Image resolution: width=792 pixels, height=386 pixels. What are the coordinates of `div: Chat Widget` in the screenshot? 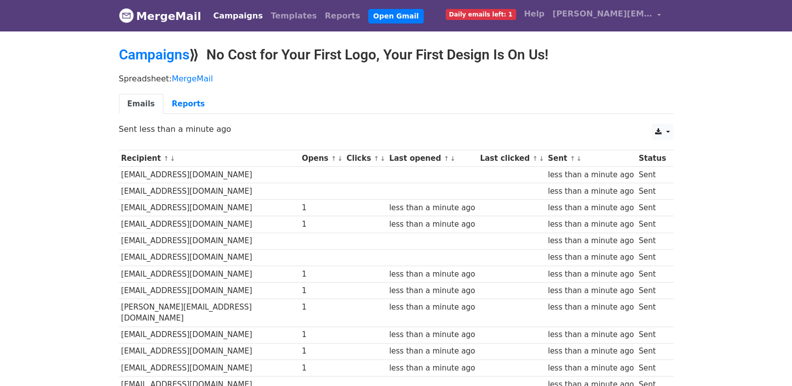 It's located at (767, 362).